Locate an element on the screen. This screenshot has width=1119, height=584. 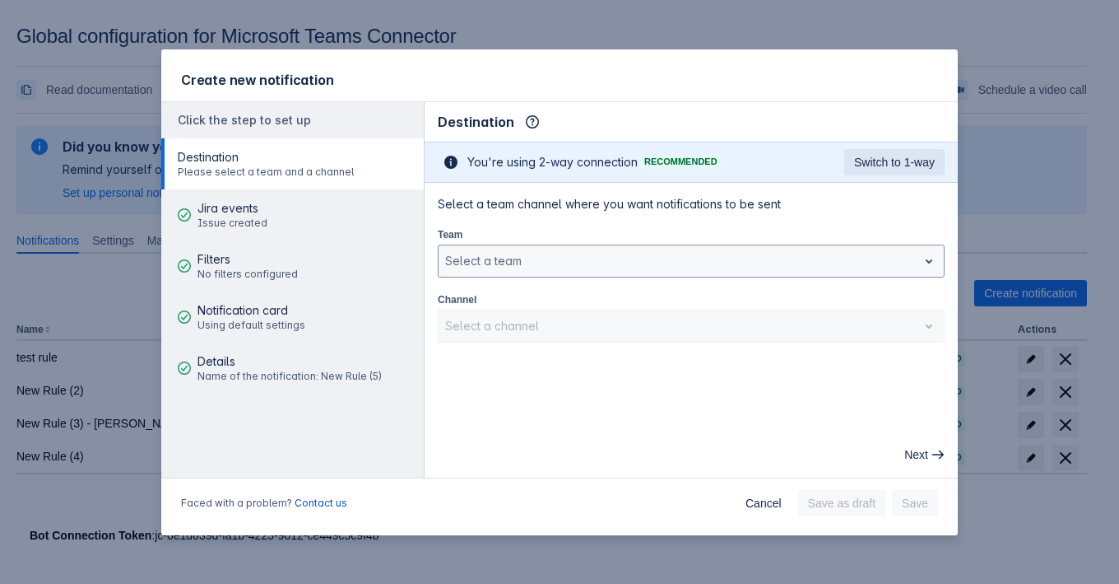
span: Switch to 1-way is located at coordinates (895, 162).